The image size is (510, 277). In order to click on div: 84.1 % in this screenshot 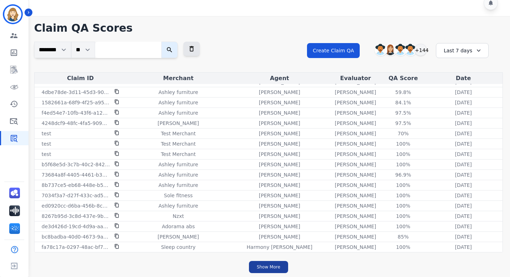, I will do `click(403, 103)`.